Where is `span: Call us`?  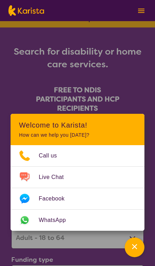 span: Call us is located at coordinates (52, 156).